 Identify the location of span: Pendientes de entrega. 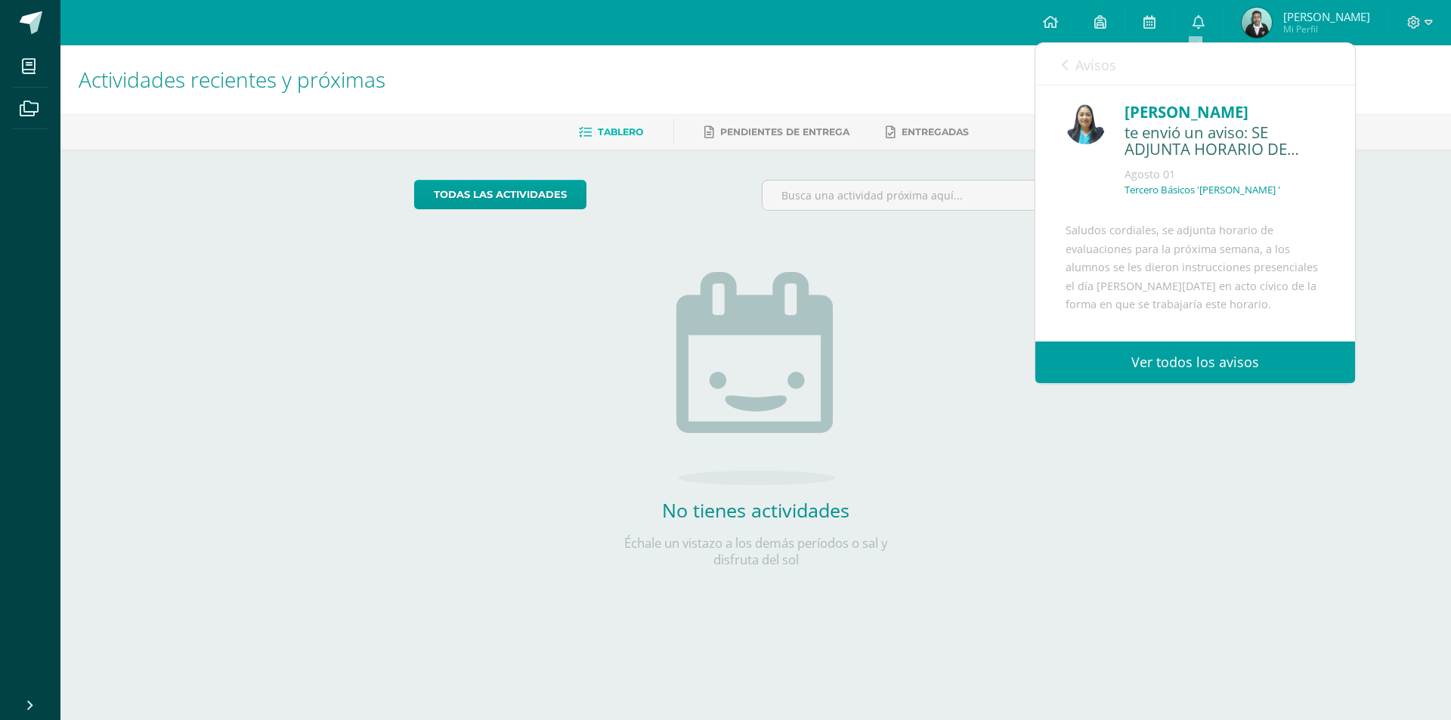
(784, 132).